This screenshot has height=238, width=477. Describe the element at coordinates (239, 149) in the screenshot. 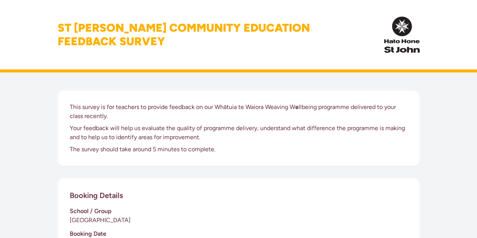

I see `p: The survey should take around 5 minutes to complete.` at that location.